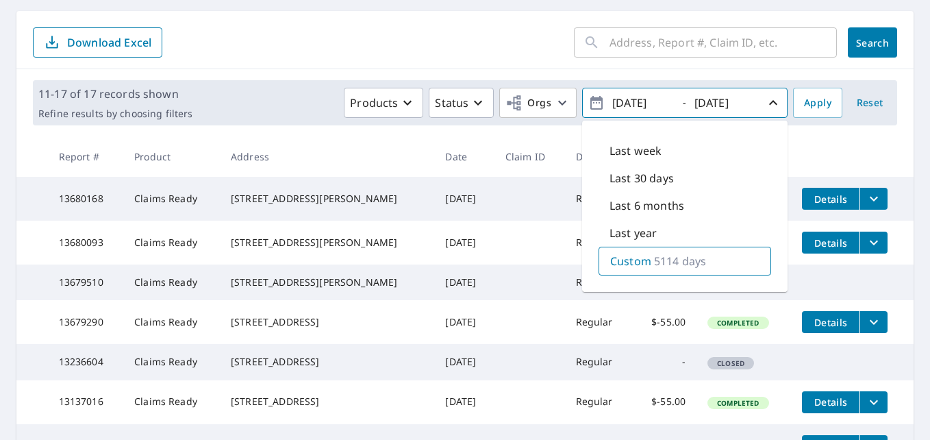  I want to click on div: Last 30 days, so click(685, 178).